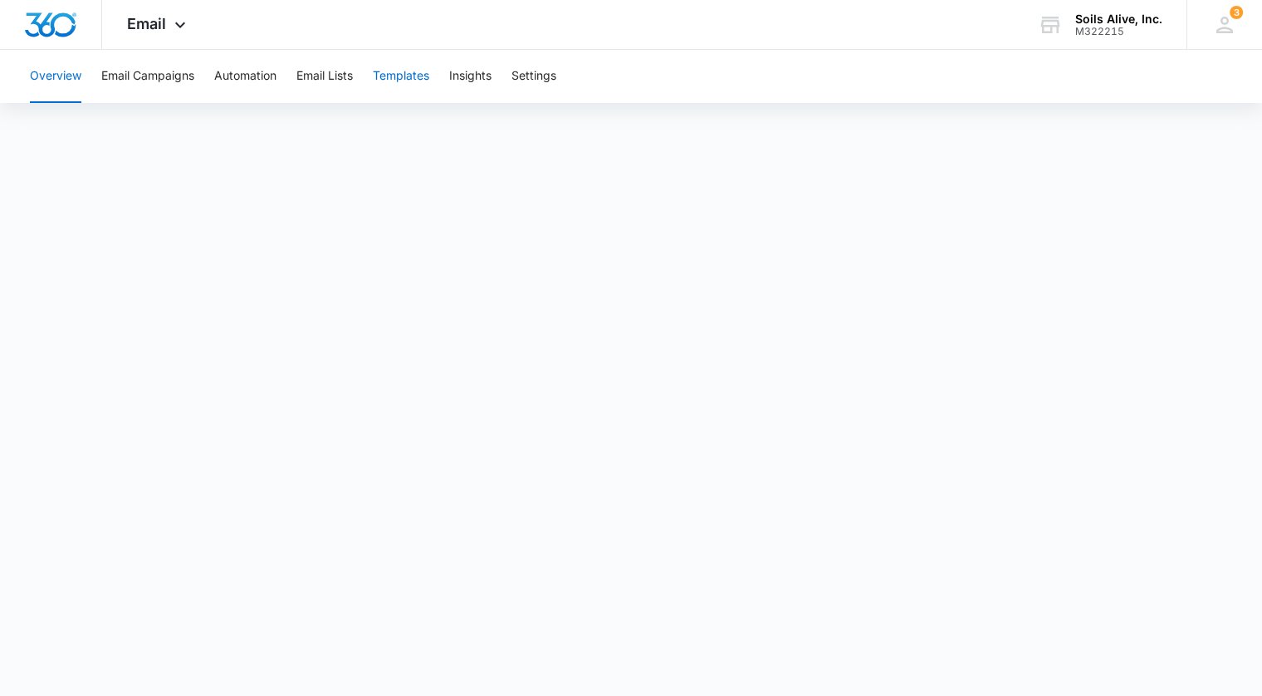 The width and height of the screenshot is (1262, 696). Describe the element at coordinates (534, 76) in the screenshot. I see `button: Settings` at that location.